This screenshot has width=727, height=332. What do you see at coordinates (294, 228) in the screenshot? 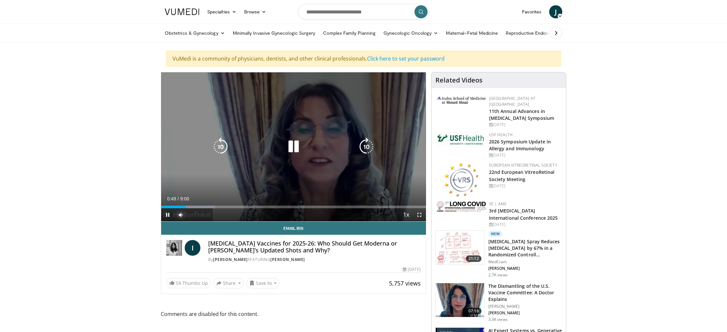
I see `a: Email Iris` at bounding box center [294, 228].